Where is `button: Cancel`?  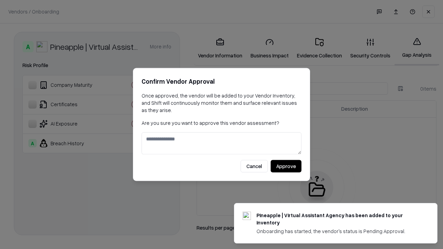 button: Cancel is located at coordinates (254, 166).